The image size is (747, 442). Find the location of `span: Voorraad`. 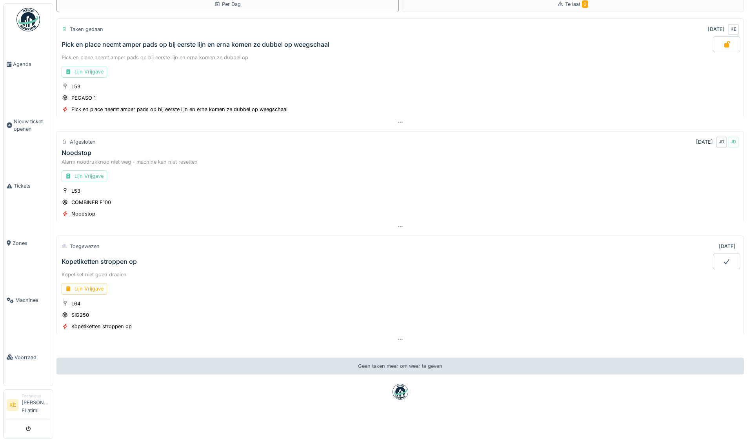

span: Voorraad is located at coordinates (32, 357).